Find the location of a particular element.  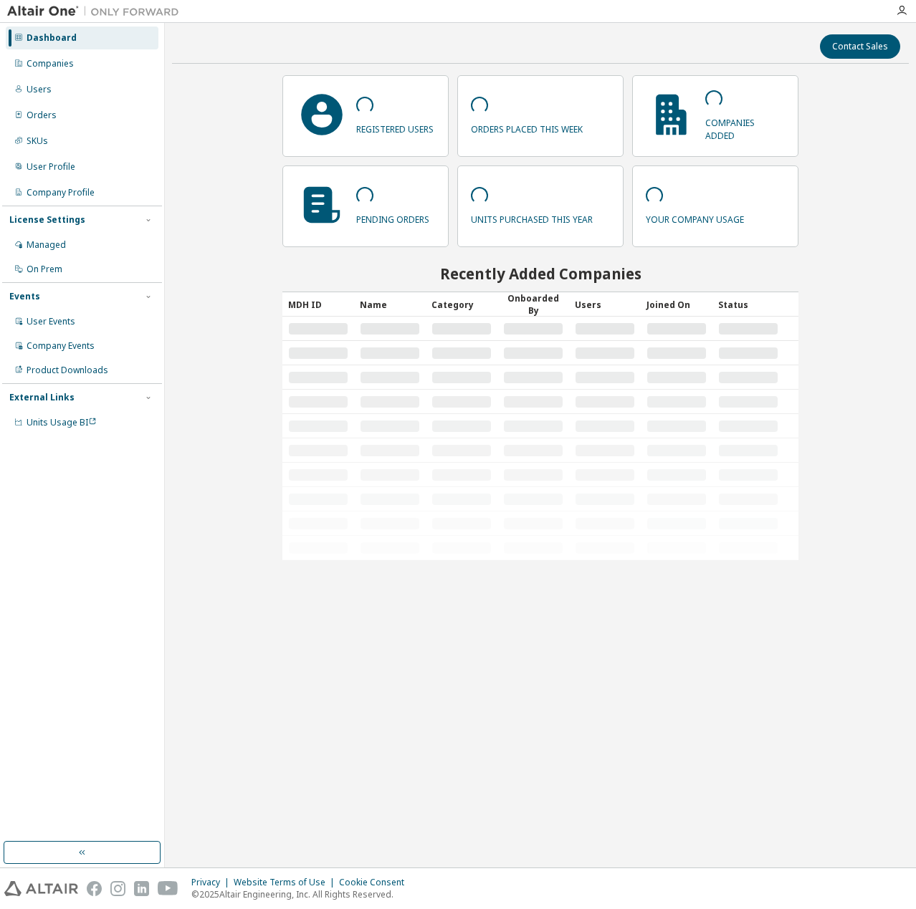

div: Company Events is located at coordinates (60, 346).